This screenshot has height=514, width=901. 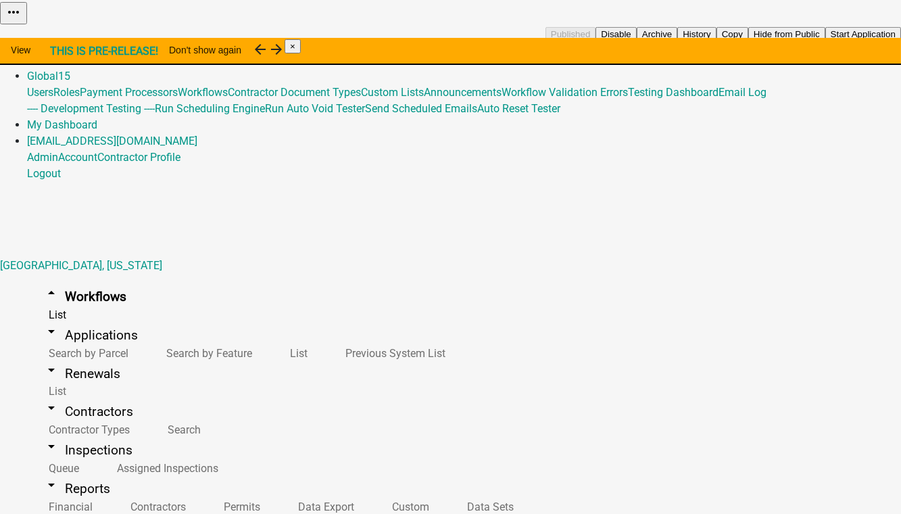 I want to click on a: Global15, so click(x=49, y=76).